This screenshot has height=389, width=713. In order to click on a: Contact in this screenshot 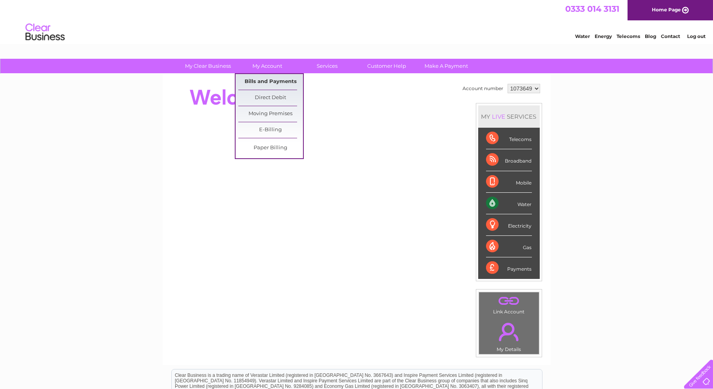, I will do `click(670, 36)`.